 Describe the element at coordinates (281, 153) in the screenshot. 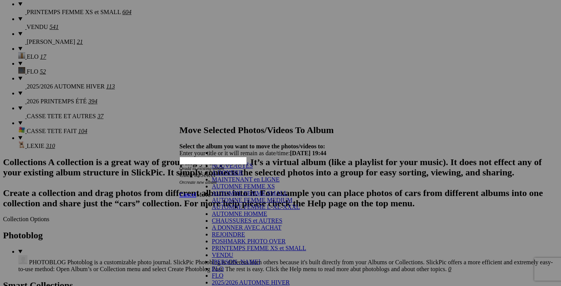

I see `div: Enter your title or it will remain as date/time:` at that location.